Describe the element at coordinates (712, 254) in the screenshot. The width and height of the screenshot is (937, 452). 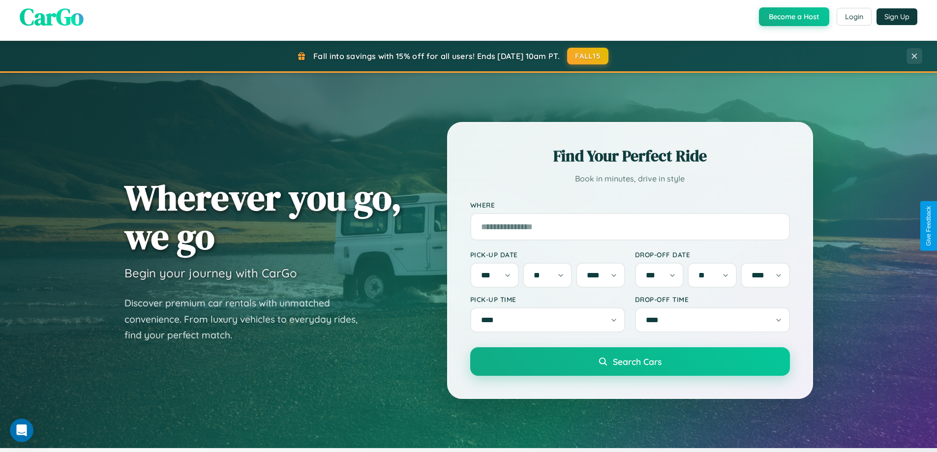
I see `label: Drop-off Date` at that location.